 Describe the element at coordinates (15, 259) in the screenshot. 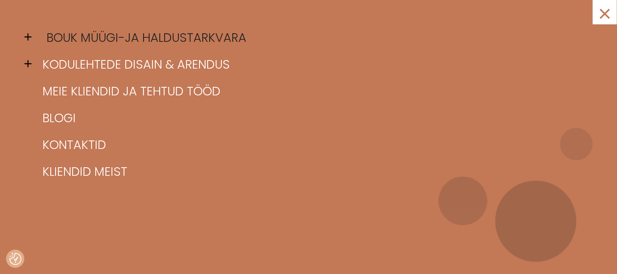

I see `button: Nõusolekueelistused` at that location.